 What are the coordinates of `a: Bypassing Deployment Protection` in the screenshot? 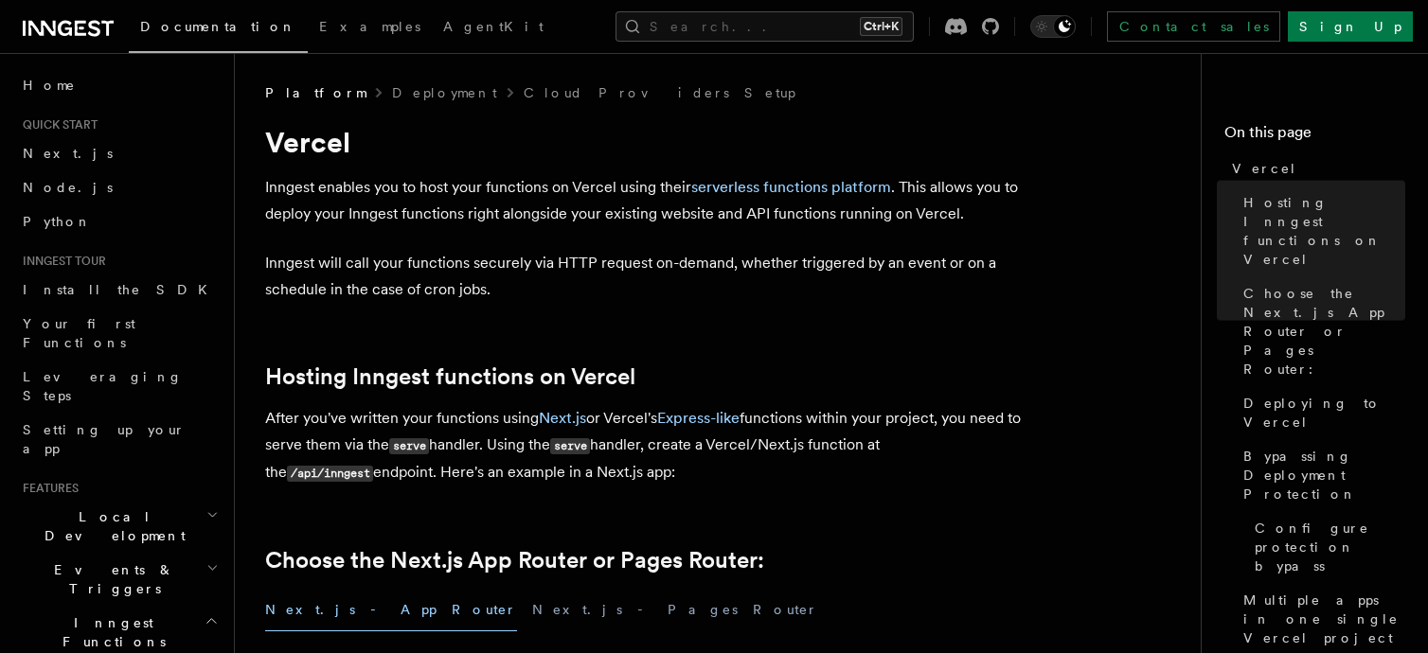 It's located at (1320, 475).